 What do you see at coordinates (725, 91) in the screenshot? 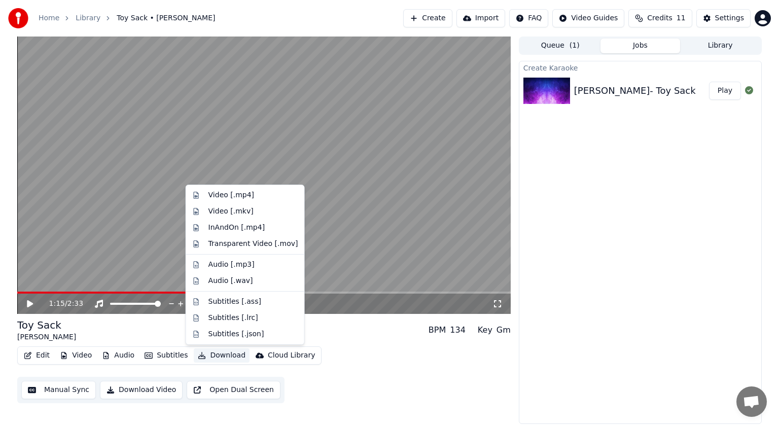
I see `button: Play` at bounding box center [725, 91].